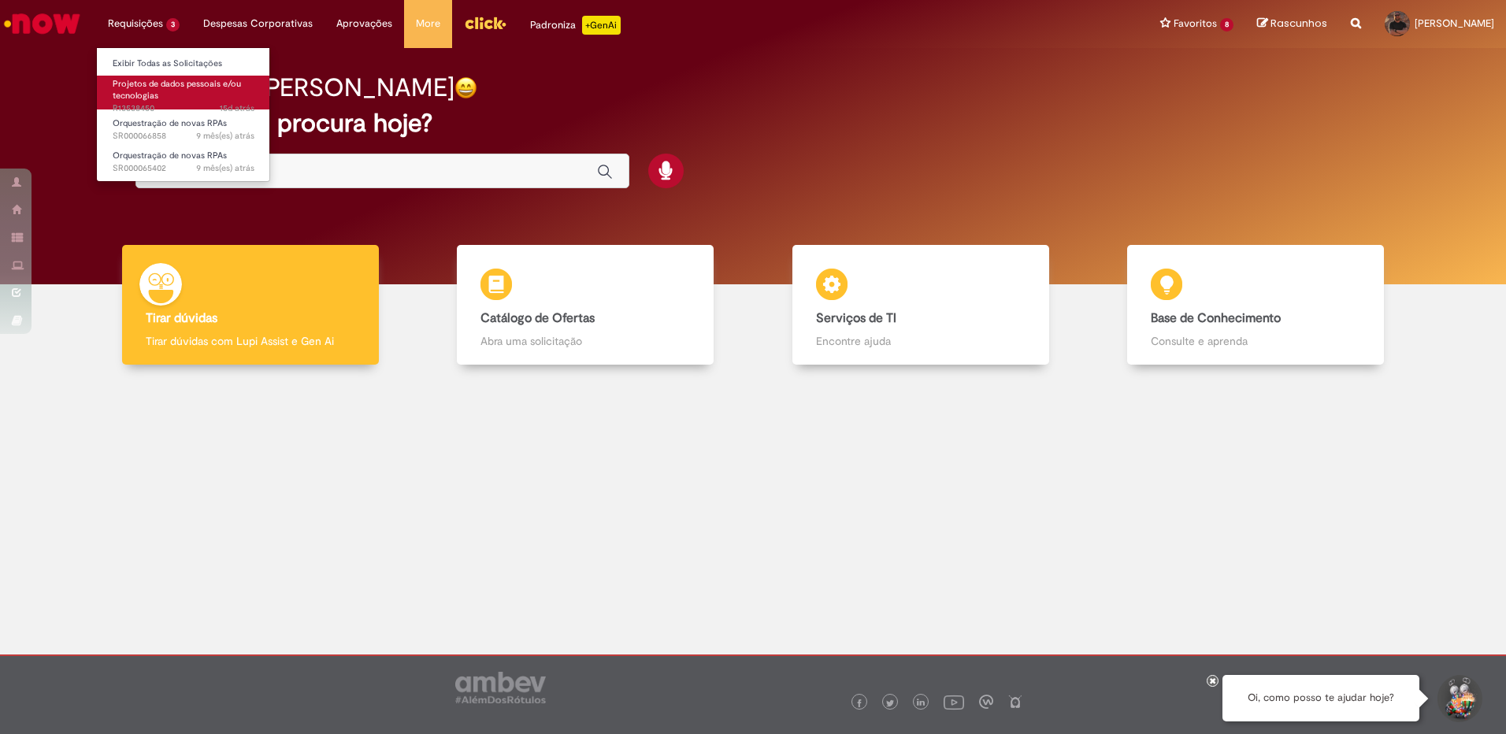 The width and height of the screenshot is (1506, 734). What do you see at coordinates (428, 24) in the screenshot?
I see `span: More` at bounding box center [428, 24].